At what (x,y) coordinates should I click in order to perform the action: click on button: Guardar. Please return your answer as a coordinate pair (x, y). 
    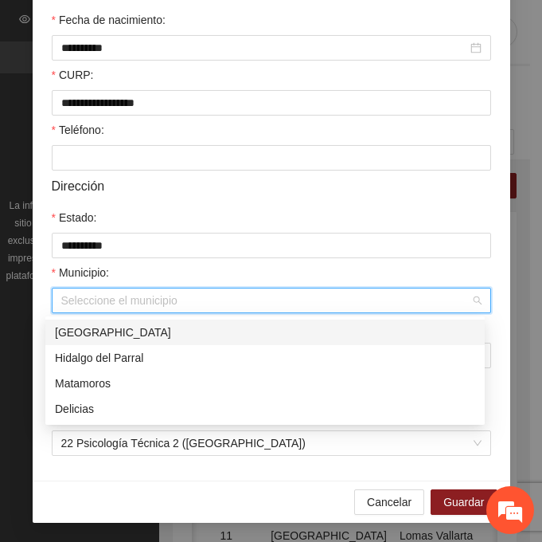
    Looking at the image, I should click on (464, 502).